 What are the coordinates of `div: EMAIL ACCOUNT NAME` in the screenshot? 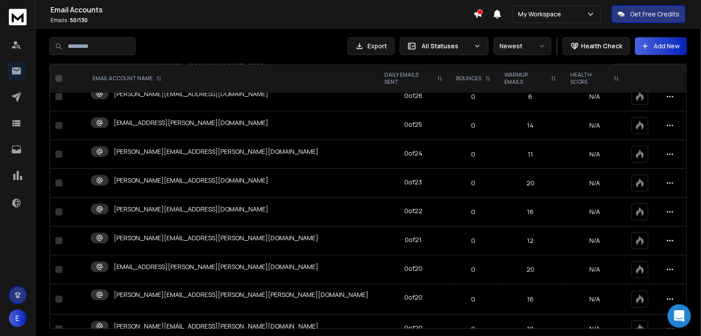 It's located at (127, 78).